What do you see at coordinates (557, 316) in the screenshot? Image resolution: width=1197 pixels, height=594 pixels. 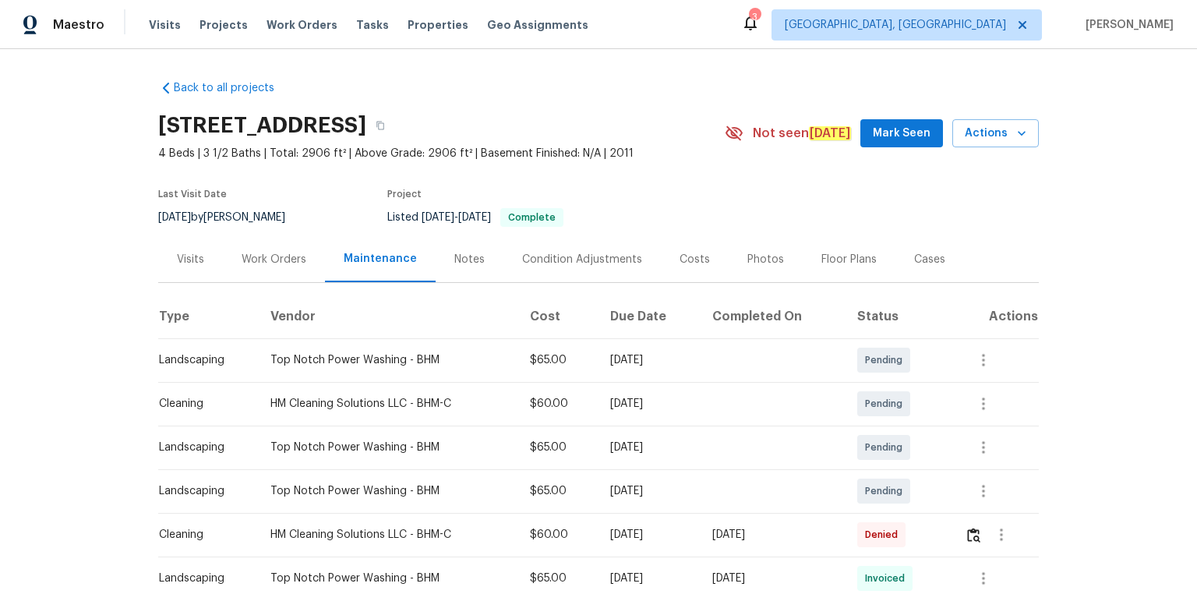 I see `th: Cost` at bounding box center [557, 316].